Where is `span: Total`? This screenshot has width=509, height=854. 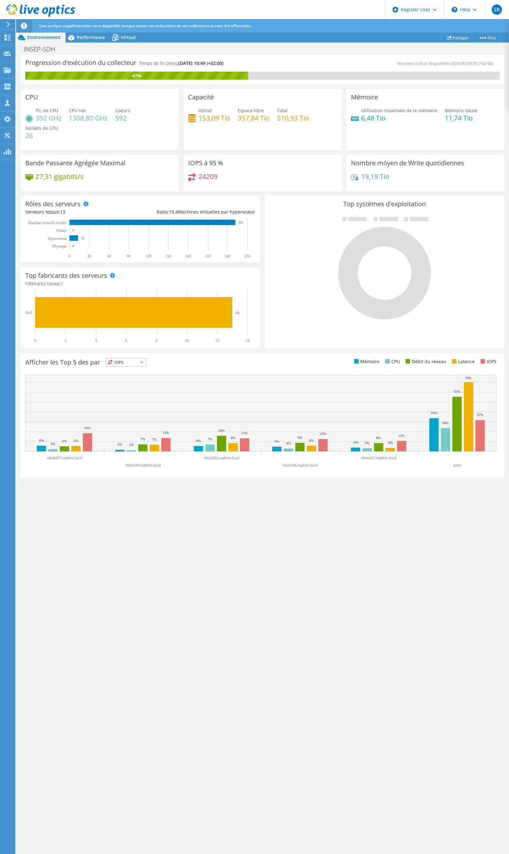
span: Total is located at coordinates (282, 110).